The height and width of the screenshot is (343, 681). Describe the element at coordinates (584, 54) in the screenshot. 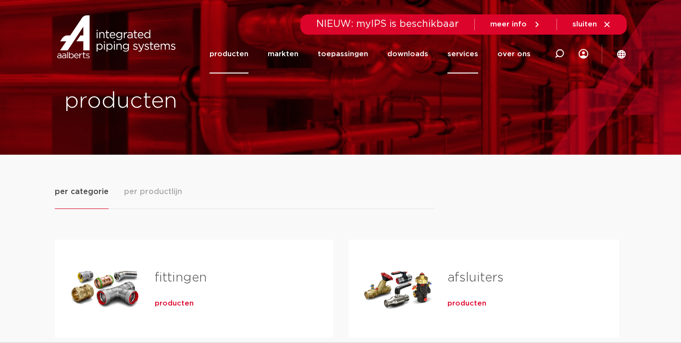

I see `div: my IPS` at that location.